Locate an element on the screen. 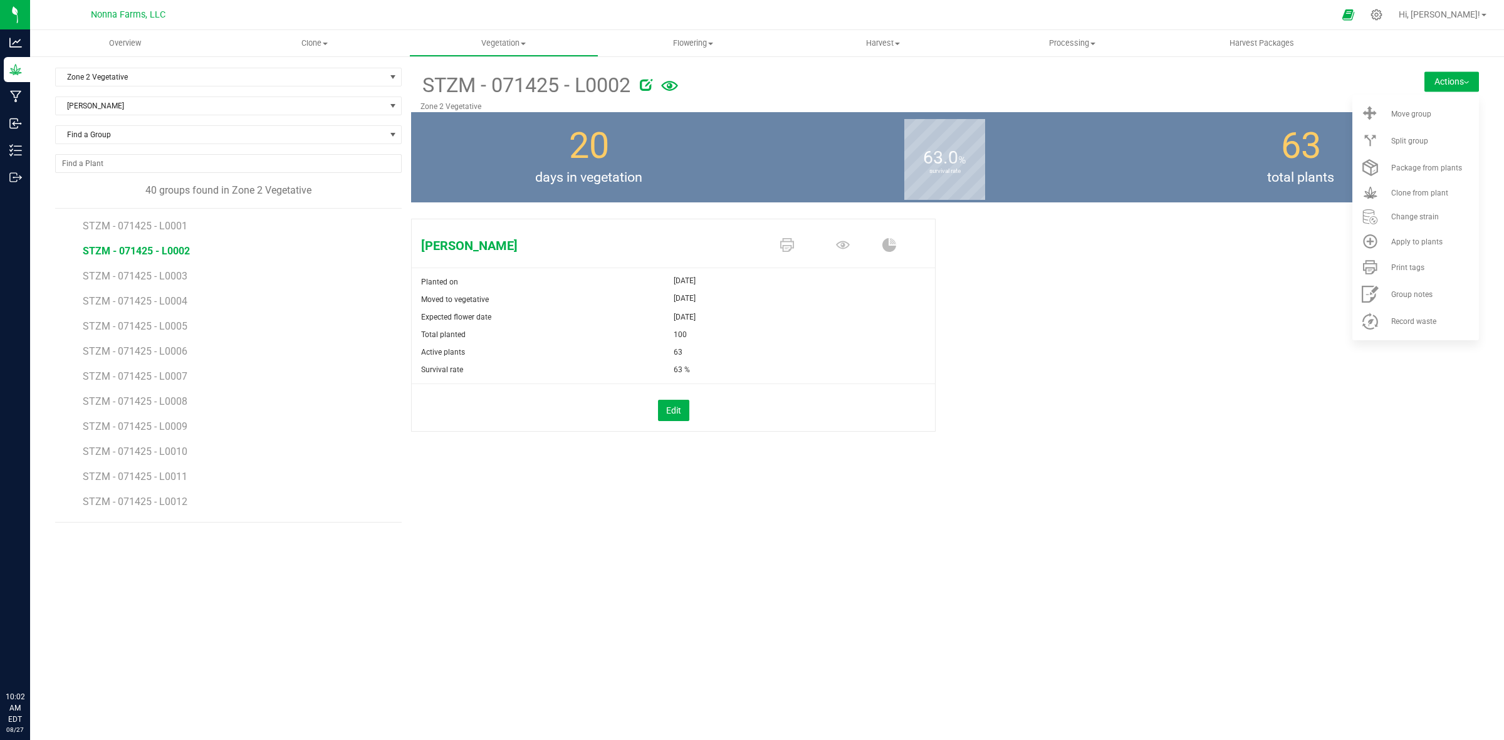 Image resolution: width=1504 pixels, height=740 pixels. span: STZM - 071425 - L0010 is located at coordinates (135, 451).